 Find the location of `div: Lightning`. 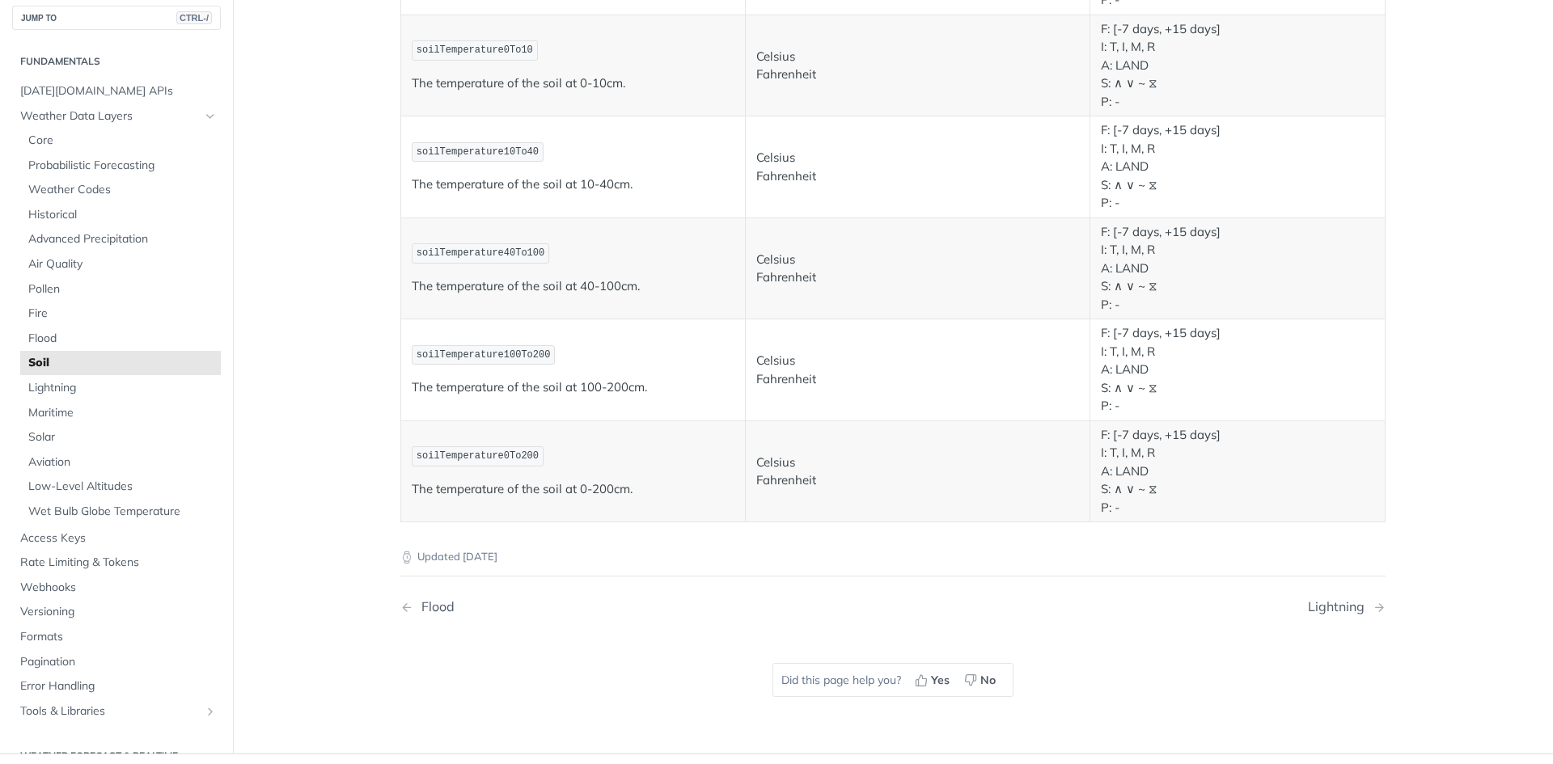

div: Lightning is located at coordinates (1340, 607).